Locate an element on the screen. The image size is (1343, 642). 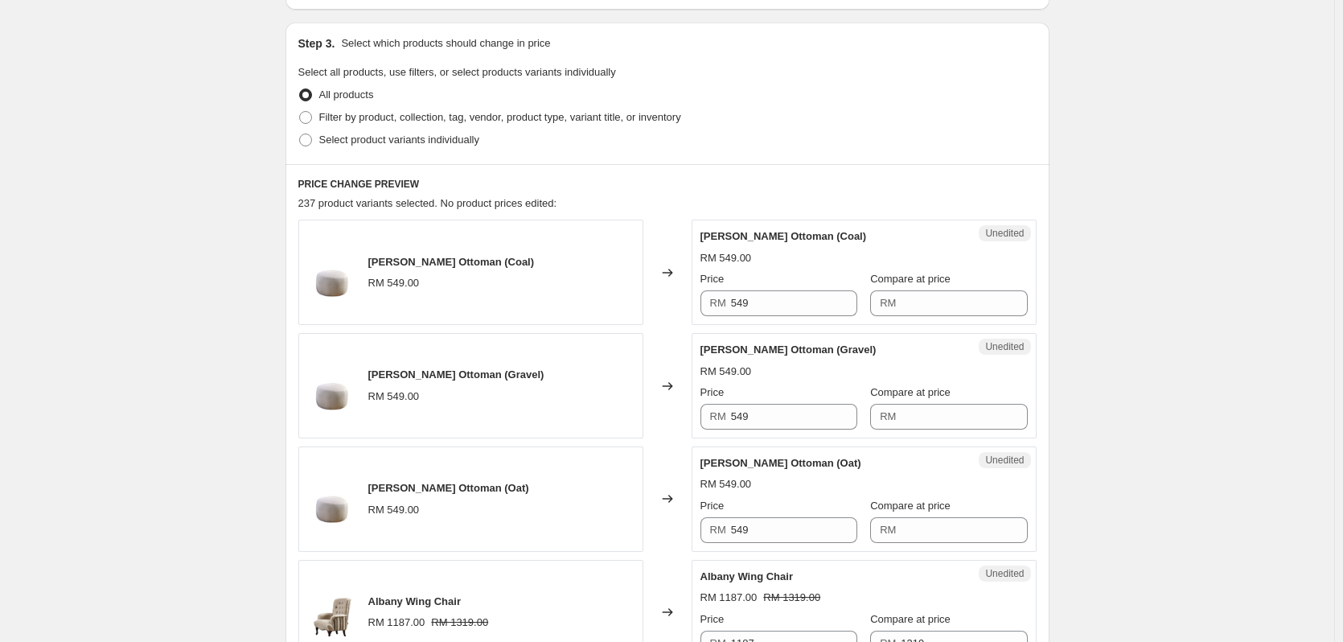
p: Select which products should change in price is located at coordinates (446, 43).